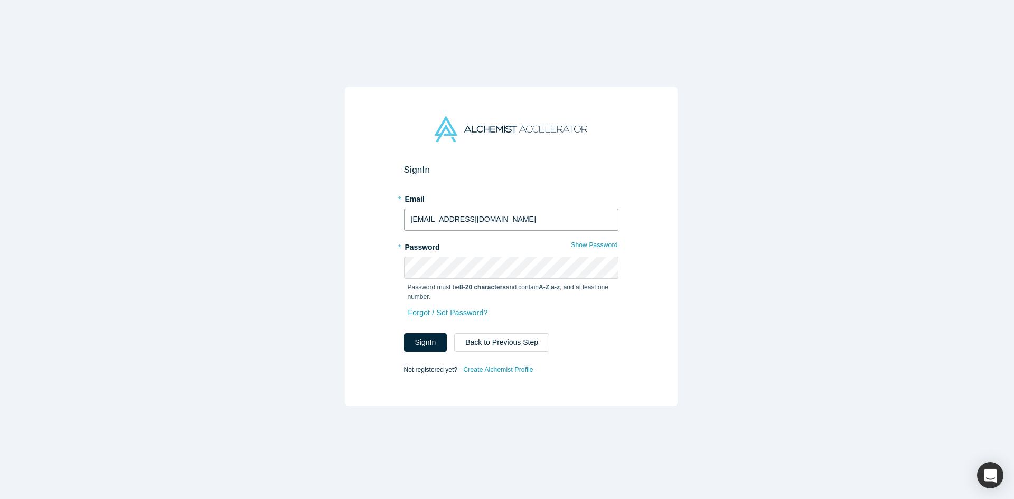 The image size is (1014, 499). I want to click on label: Password, so click(511, 246).